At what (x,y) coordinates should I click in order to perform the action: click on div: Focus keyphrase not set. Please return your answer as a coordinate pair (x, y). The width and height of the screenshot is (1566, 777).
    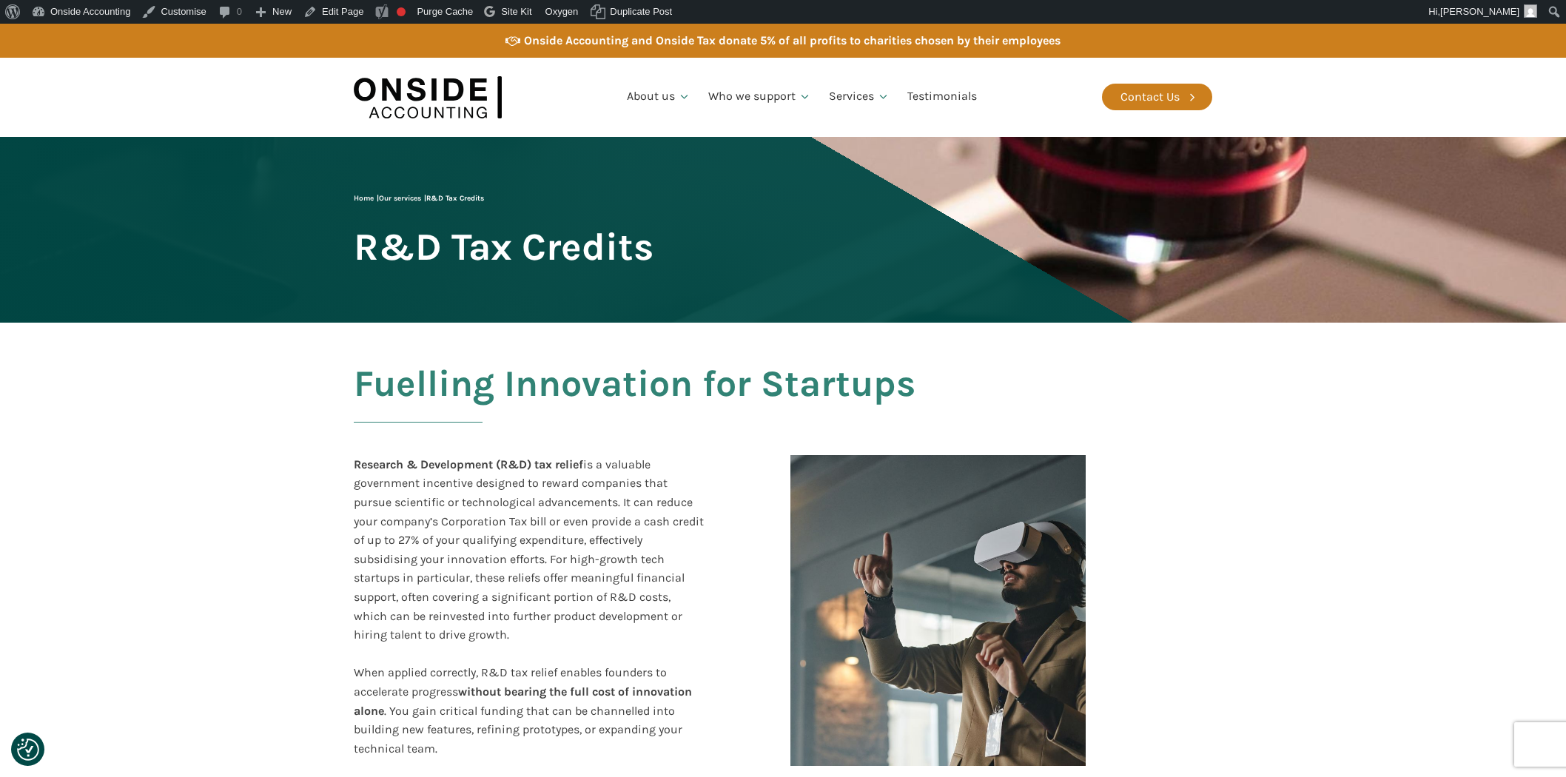
    Looking at the image, I should click on (401, 12).